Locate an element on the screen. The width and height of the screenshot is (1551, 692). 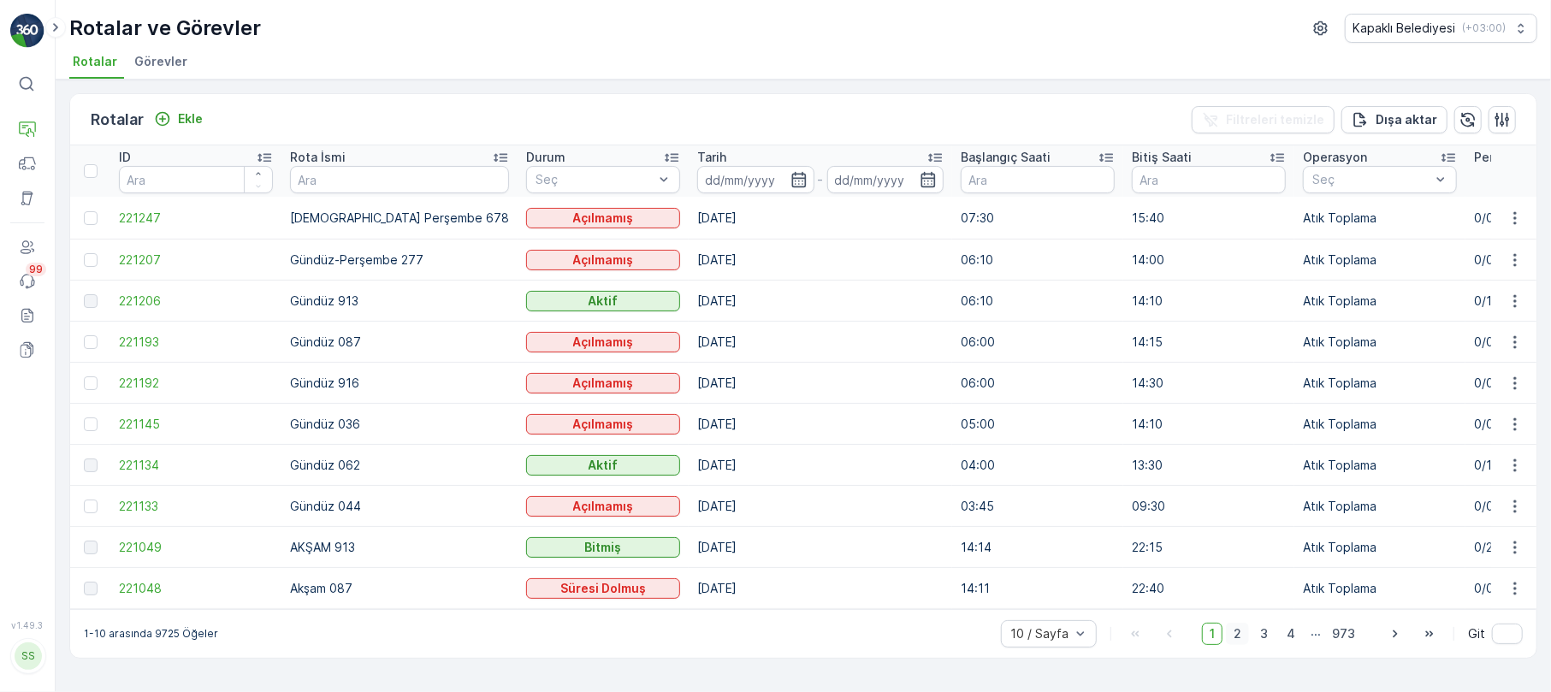
a: 221207 is located at coordinates (196, 260).